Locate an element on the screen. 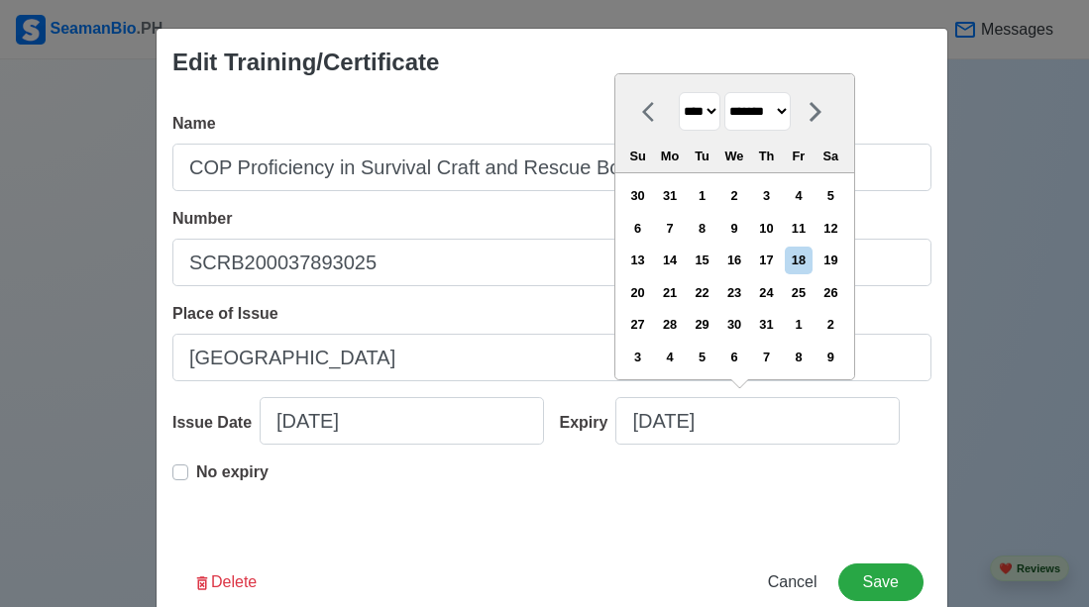 Image resolution: width=1089 pixels, height=607 pixels. div: Choose Monday, December 31st, 2029 is located at coordinates (669, 195).